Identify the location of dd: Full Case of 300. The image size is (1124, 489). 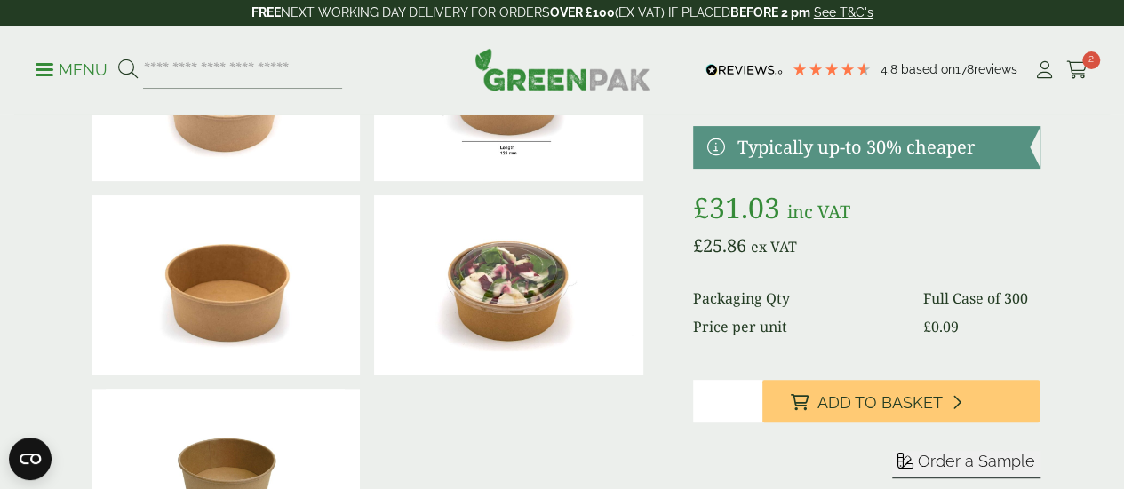
(981, 298).